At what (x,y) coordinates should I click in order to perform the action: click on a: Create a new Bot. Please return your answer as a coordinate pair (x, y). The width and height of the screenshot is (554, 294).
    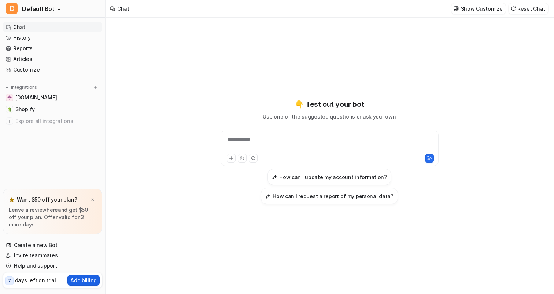
    Looking at the image, I should click on (52, 245).